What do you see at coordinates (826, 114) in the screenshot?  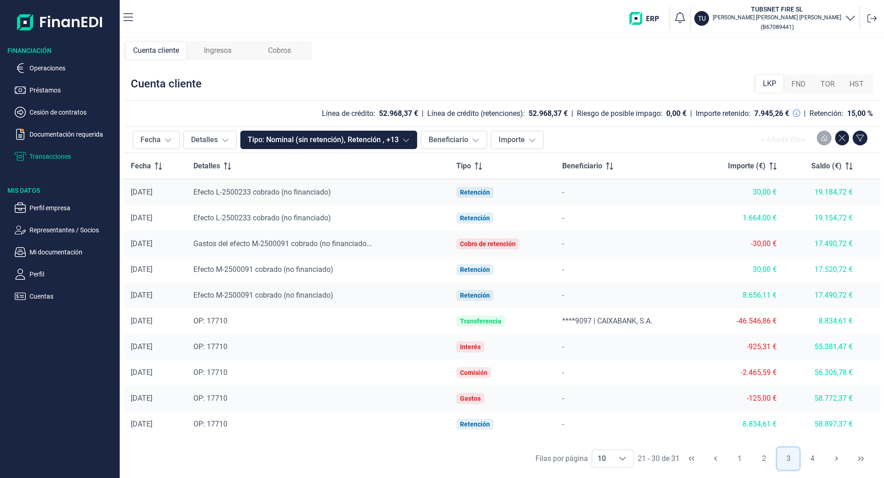 I see `div: Retención:` at bounding box center [826, 114].